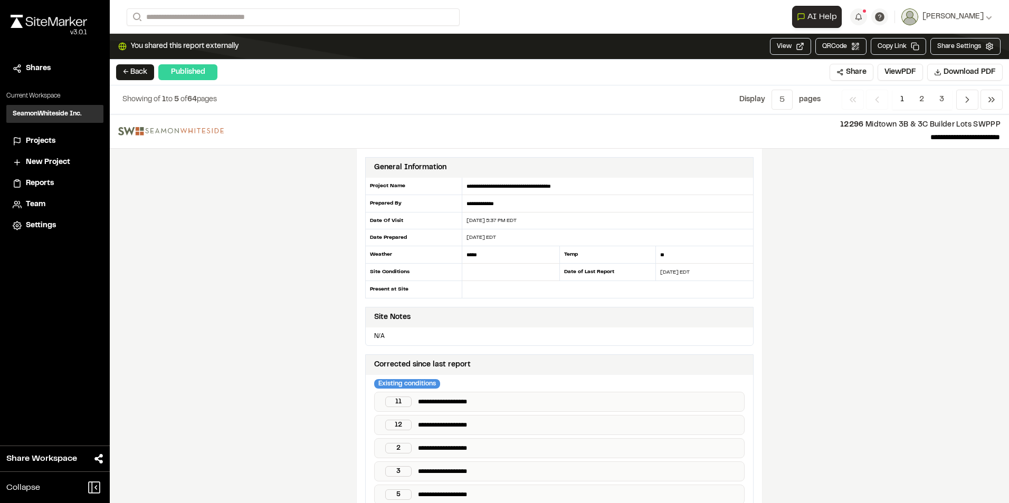  What do you see at coordinates (559, 337) in the screenshot?
I see `p: N/A` at bounding box center [559, 337].